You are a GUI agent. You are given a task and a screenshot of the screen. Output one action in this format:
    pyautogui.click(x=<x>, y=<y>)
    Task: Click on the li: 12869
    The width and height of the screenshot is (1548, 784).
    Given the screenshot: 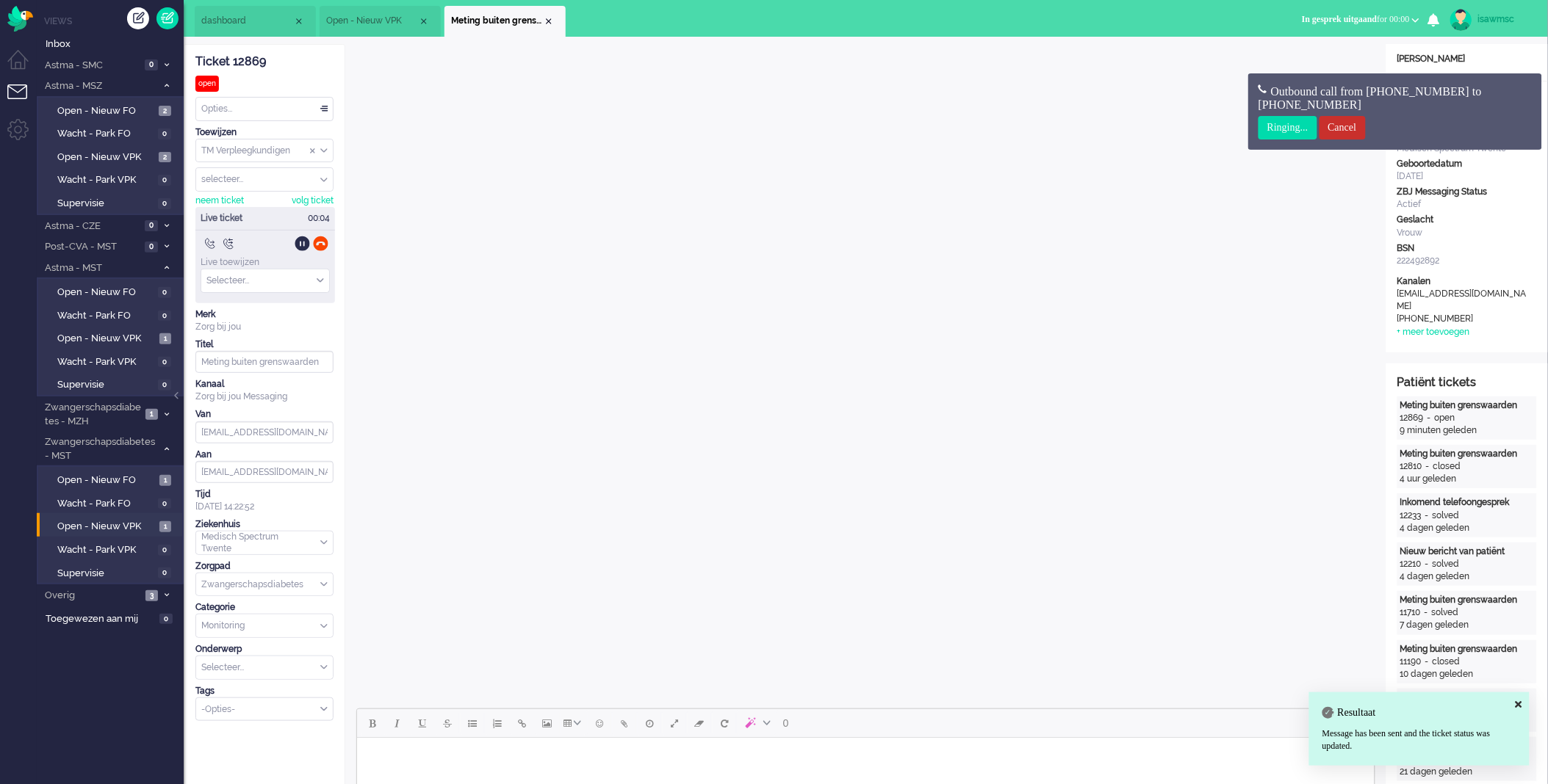 What is the action you would take?
    pyautogui.click(x=504, y=21)
    